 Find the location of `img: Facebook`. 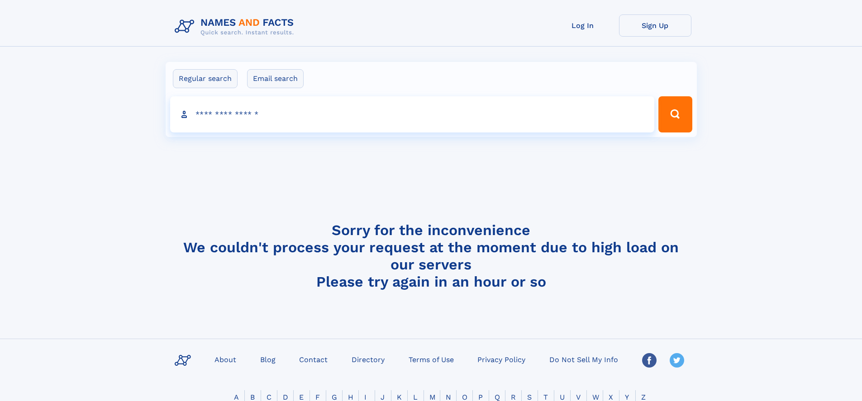

img: Facebook is located at coordinates (649, 361).